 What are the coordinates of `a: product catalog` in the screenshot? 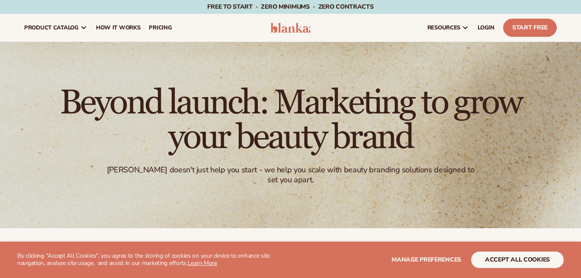 It's located at (56, 28).